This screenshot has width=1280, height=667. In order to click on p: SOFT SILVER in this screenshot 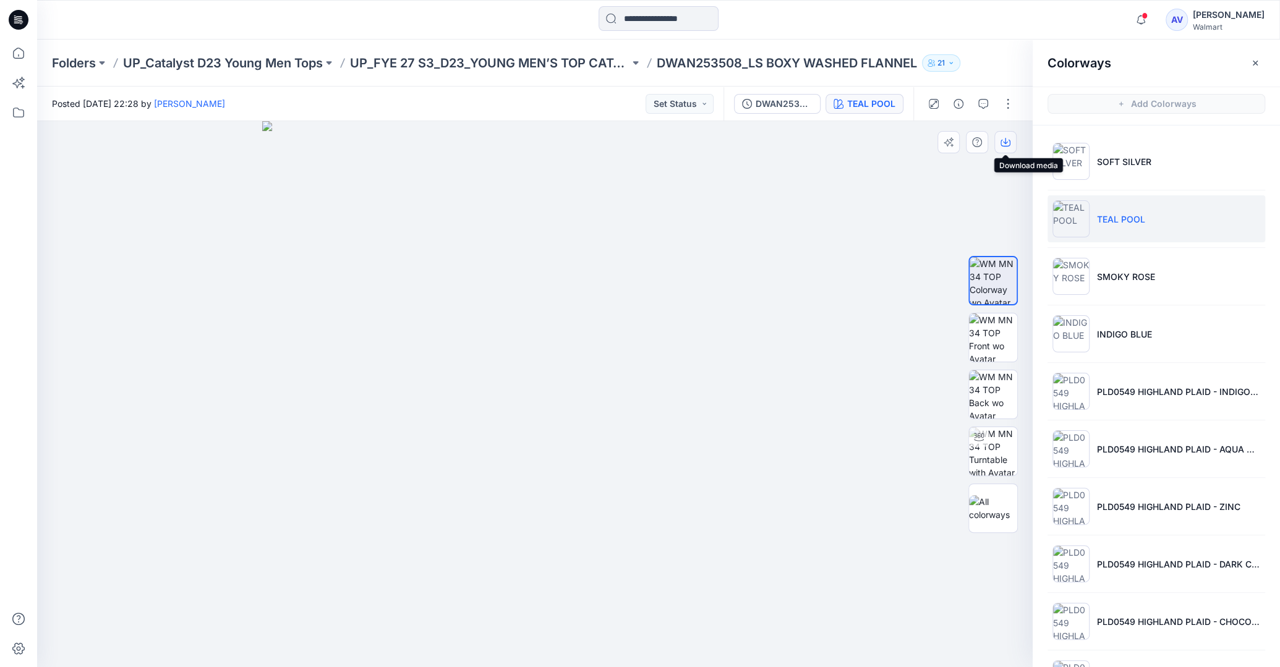, I will do `click(1125, 161)`.